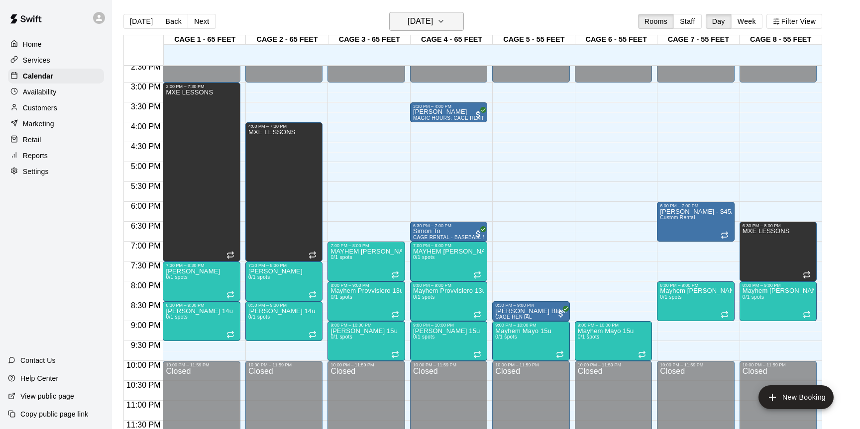  What do you see at coordinates (448, 302) in the screenshot?
I see `div: 8:00 PM – 9:00 PM: Mayhem Provvisiero 13u` at bounding box center [448, 302].